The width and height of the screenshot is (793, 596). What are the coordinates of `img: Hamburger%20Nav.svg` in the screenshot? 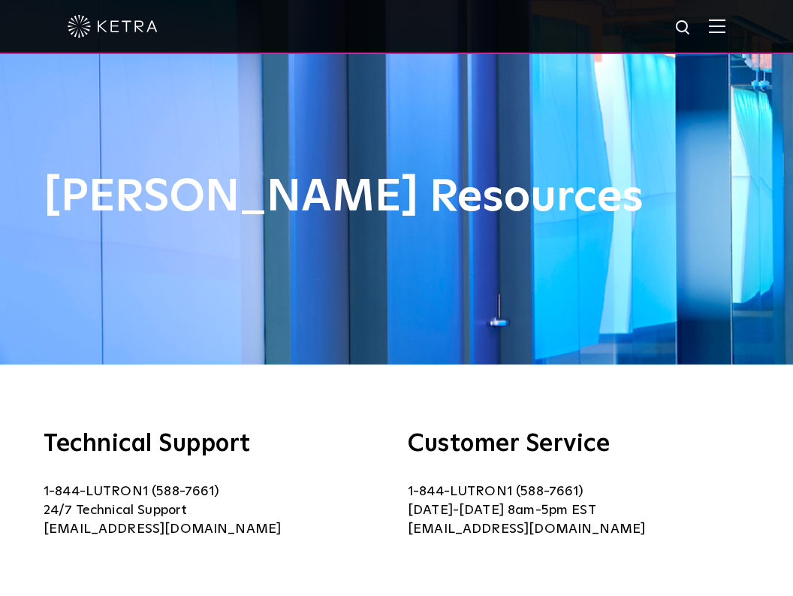 It's located at (718, 26).